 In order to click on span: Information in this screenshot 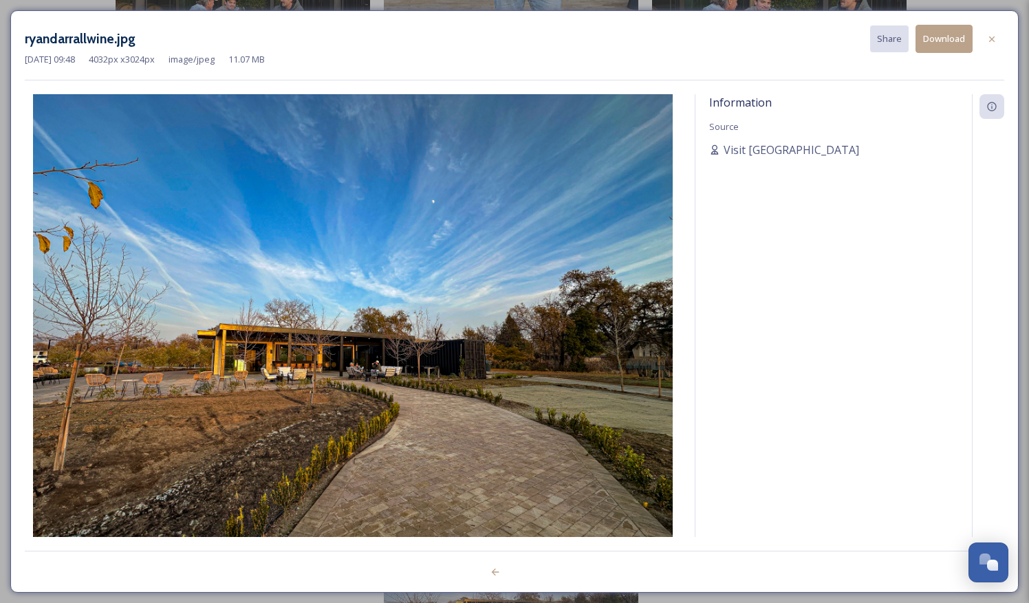, I will do `click(740, 102)`.